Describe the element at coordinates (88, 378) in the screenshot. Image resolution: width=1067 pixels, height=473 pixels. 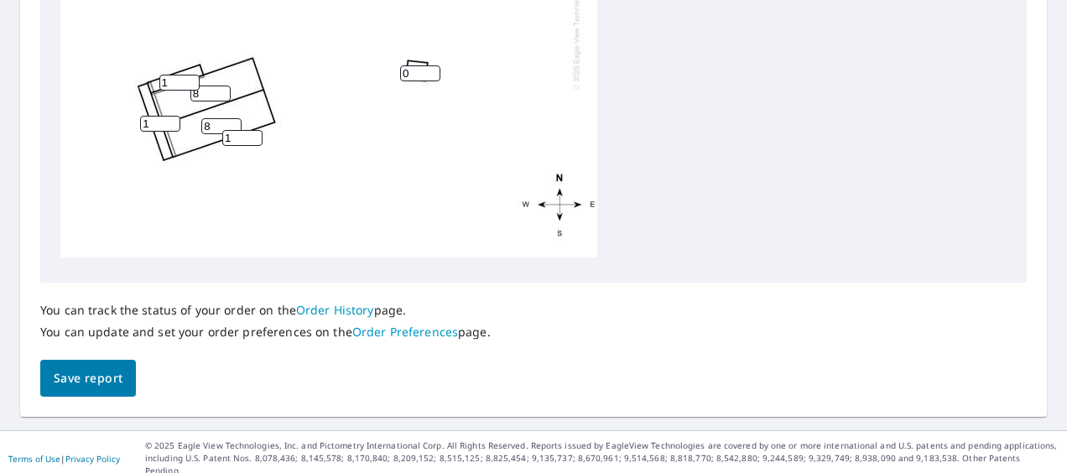
I see `button: Save report` at that location.